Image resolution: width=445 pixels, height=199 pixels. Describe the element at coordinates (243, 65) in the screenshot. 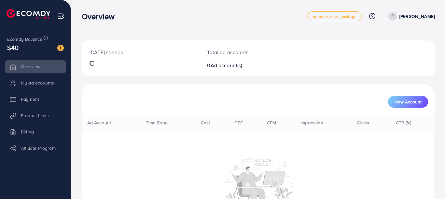

I see `h2: 0` at that location.